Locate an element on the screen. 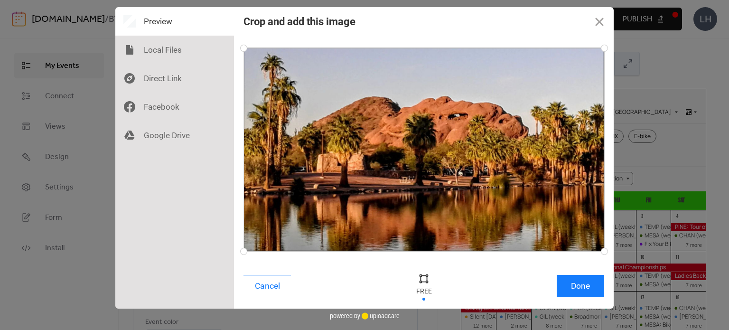 The width and height of the screenshot is (729, 330). a: uploadcare is located at coordinates (380, 316).